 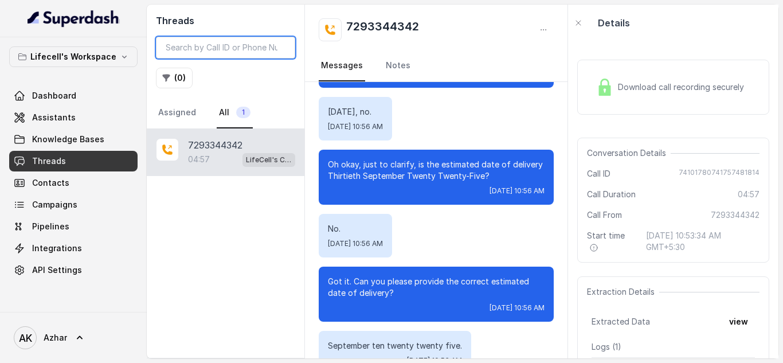 What do you see at coordinates (673, 347) in the screenshot?
I see `p: Logs ( 1 )` at bounding box center [673, 347].